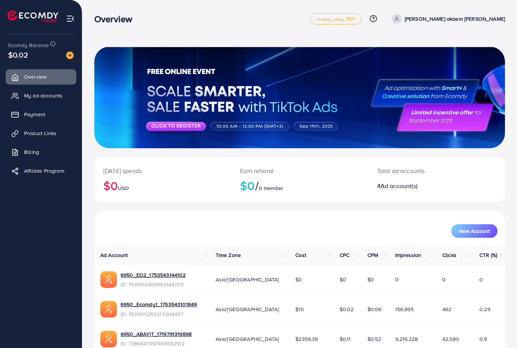 The height and width of the screenshot is (348, 517). What do you see at coordinates (41, 133) in the screenshot?
I see `a: Product Links` at bounding box center [41, 133].